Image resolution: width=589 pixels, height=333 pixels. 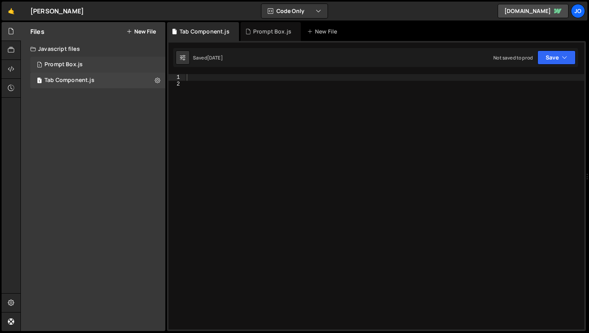 I want to click on div: Not saved to prod, so click(x=513, y=57).